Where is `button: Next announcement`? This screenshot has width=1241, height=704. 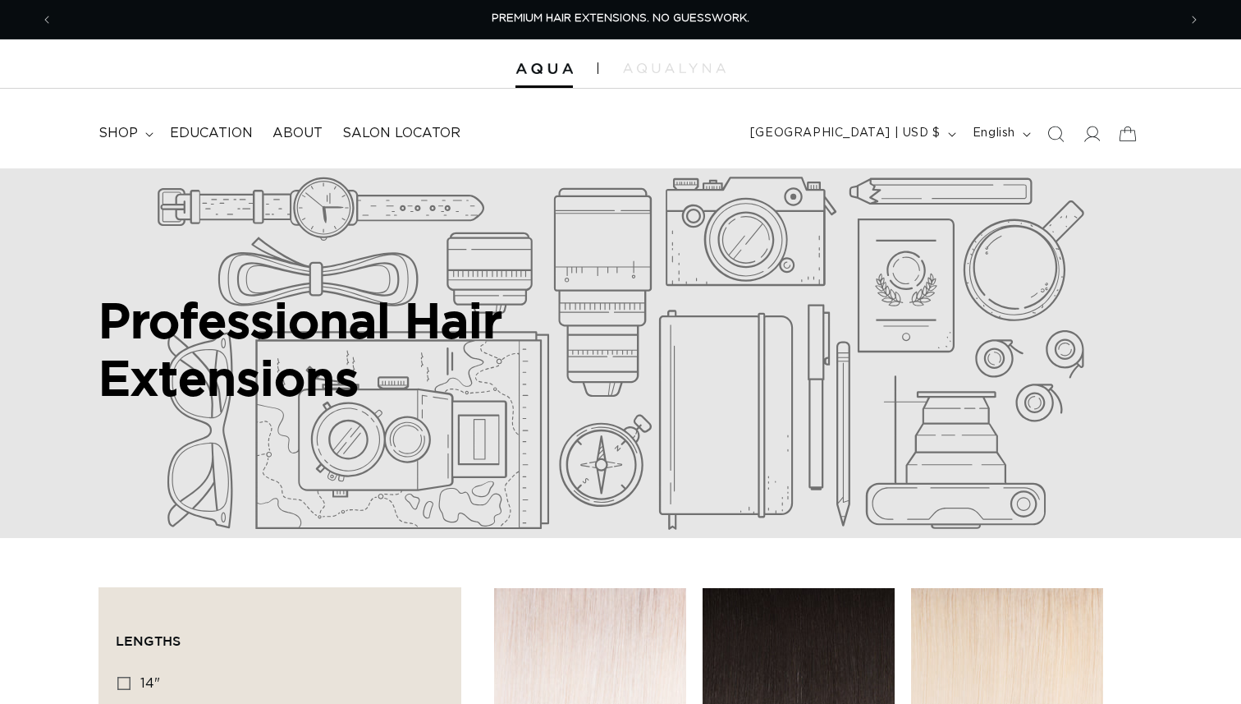 button: Next announcement is located at coordinates (1195, 20).